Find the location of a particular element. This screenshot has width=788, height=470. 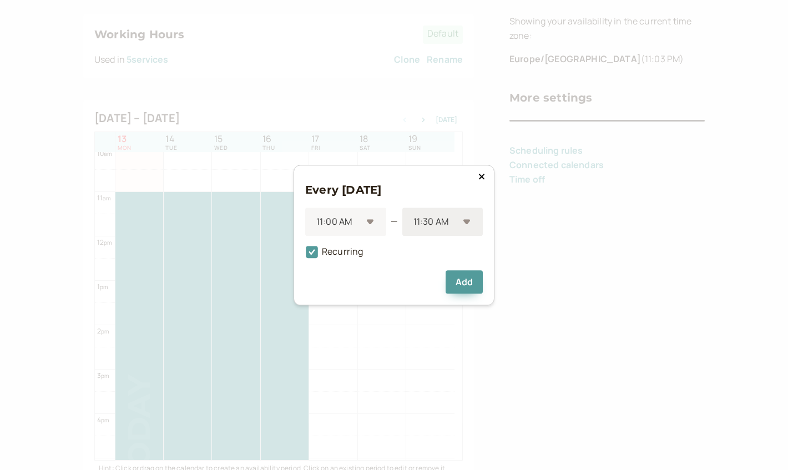

button: Add is located at coordinates (464, 282).